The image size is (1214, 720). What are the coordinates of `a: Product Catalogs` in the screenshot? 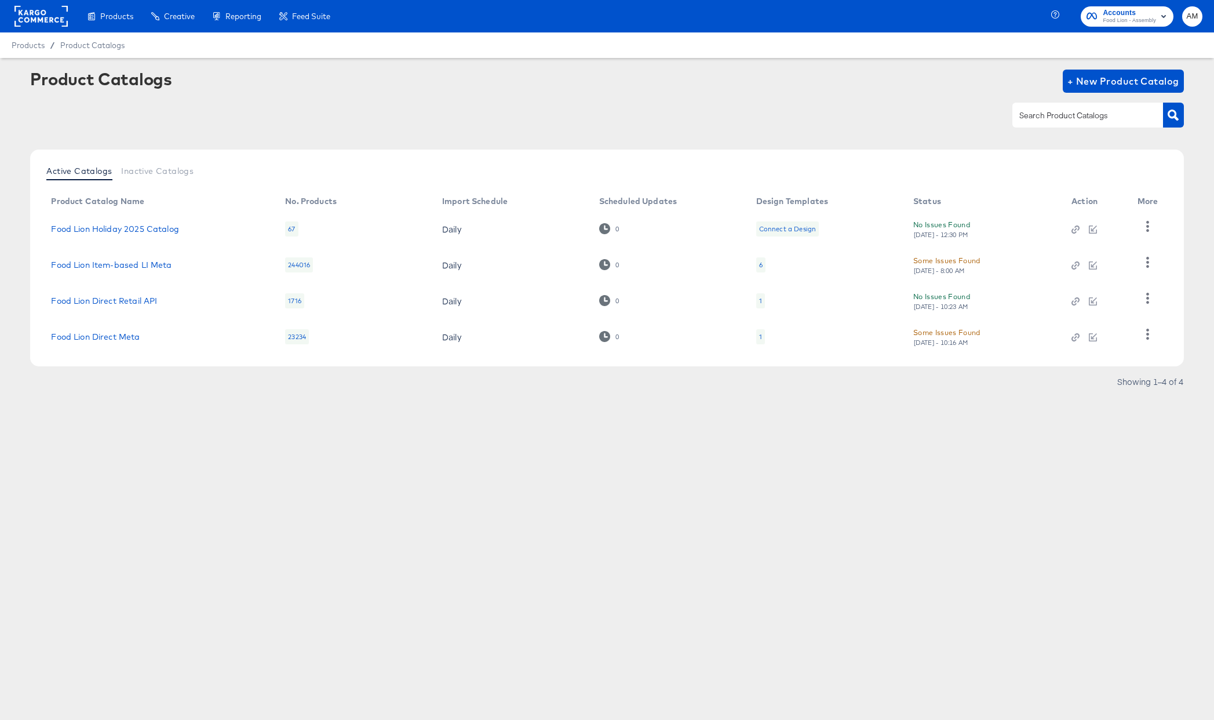 It's located at (92, 45).